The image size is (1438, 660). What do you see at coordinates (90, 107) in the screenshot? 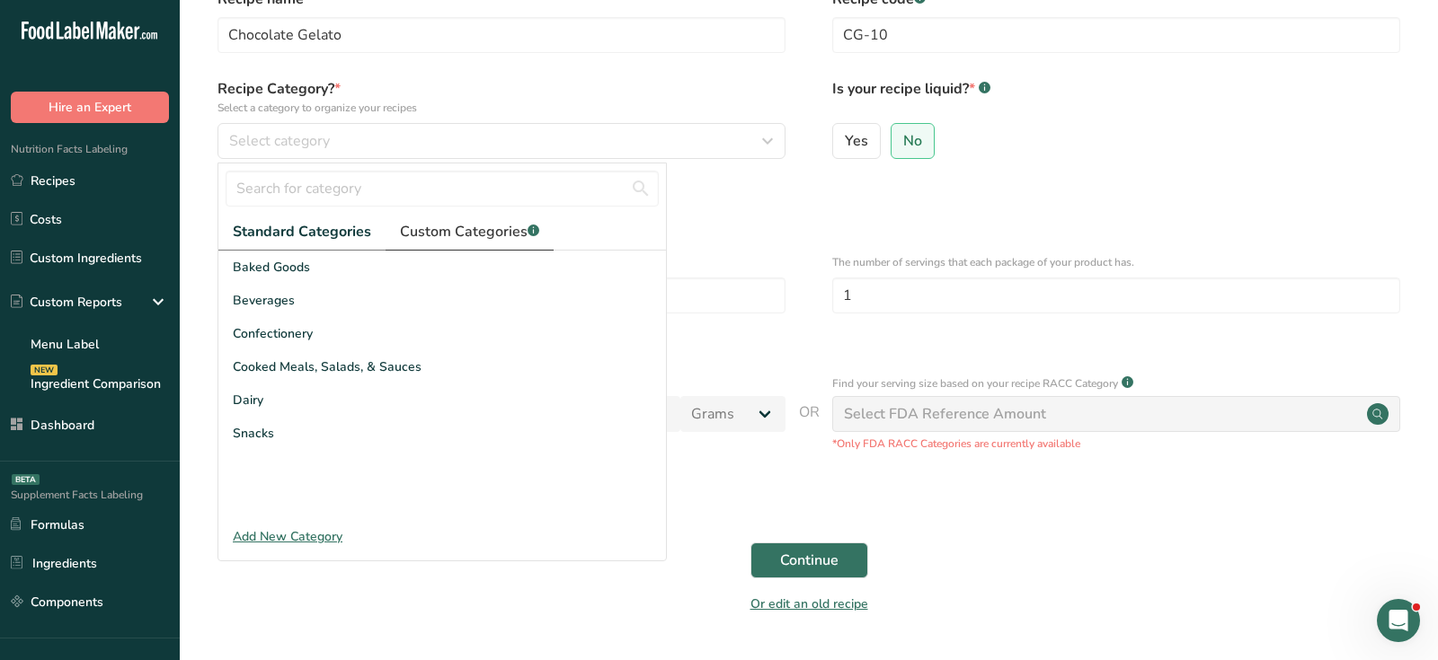
I see `button: Hire an Expert` at bounding box center [90, 107].